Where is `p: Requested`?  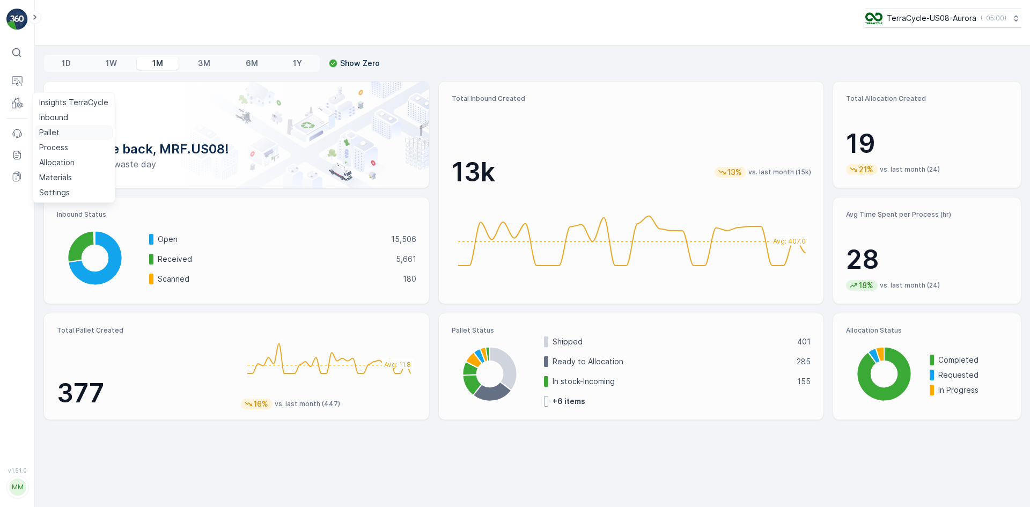 p: Requested is located at coordinates (973, 375).